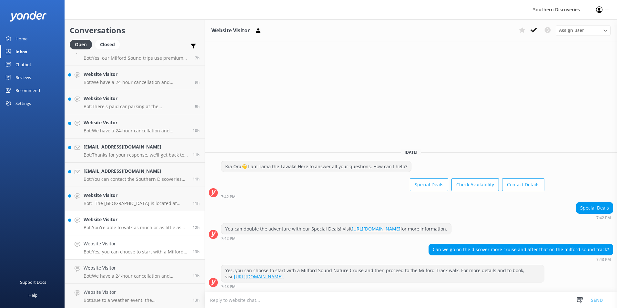  Describe the element at coordinates (521, 250) in the screenshot. I see `div: Can we go on the discover more cruise and after that on the milford sound track?` at that location.